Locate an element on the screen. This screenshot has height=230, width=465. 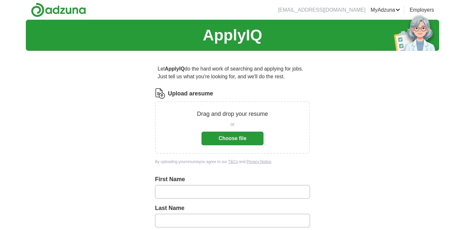
a: T&Cs is located at coordinates (233, 162).